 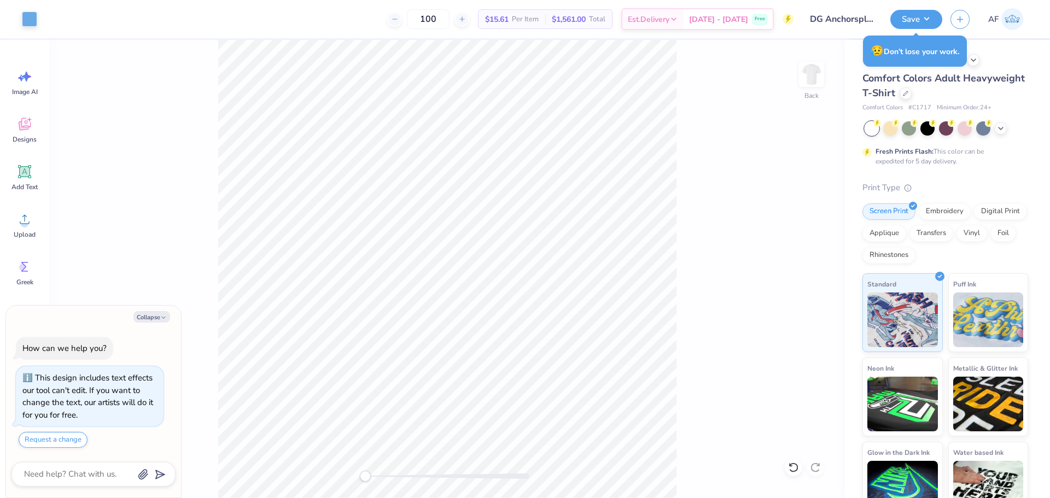 I want to click on img: Standard, so click(x=902, y=320).